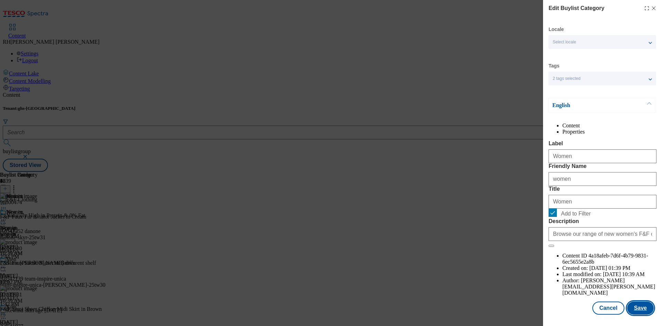 The width and height of the screenshot is (662, 326). Describe the element at coordinates (609, 259) in the screenshot. I see `li: Content ID` at that location.